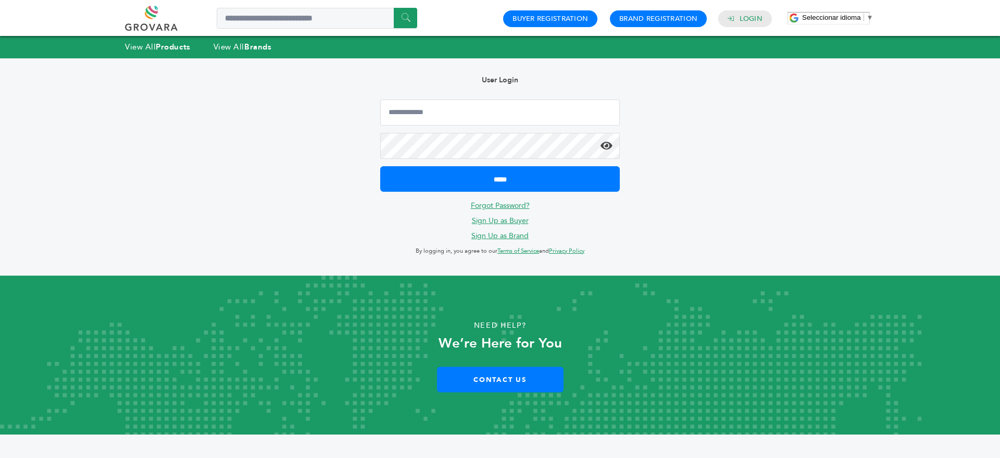 The width and height of the screenshot is (1000, 458). What do you see at coordinates (500, 251) in the screenshot?
I see `p: By logging in, you agree to our and` at bounding box center [500, 251].